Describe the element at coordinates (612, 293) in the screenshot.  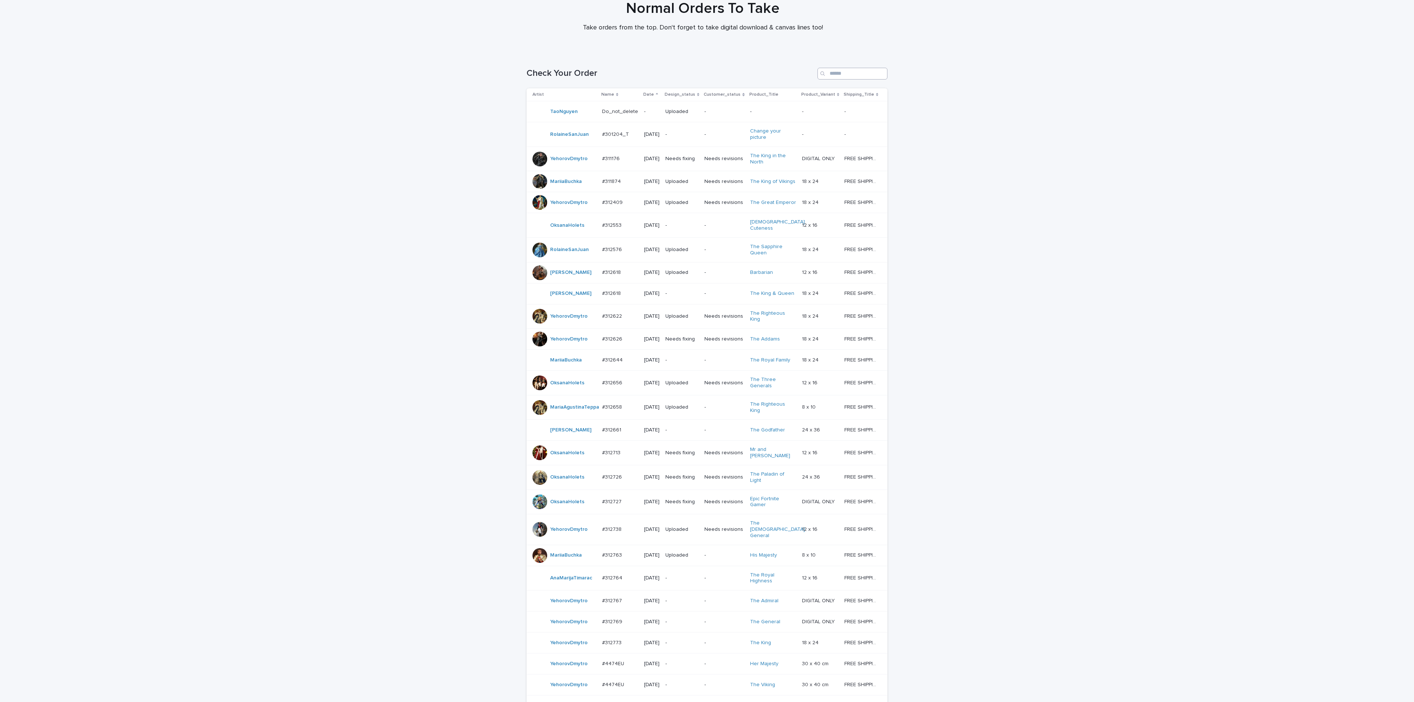
I see `p: #312618` at that location.